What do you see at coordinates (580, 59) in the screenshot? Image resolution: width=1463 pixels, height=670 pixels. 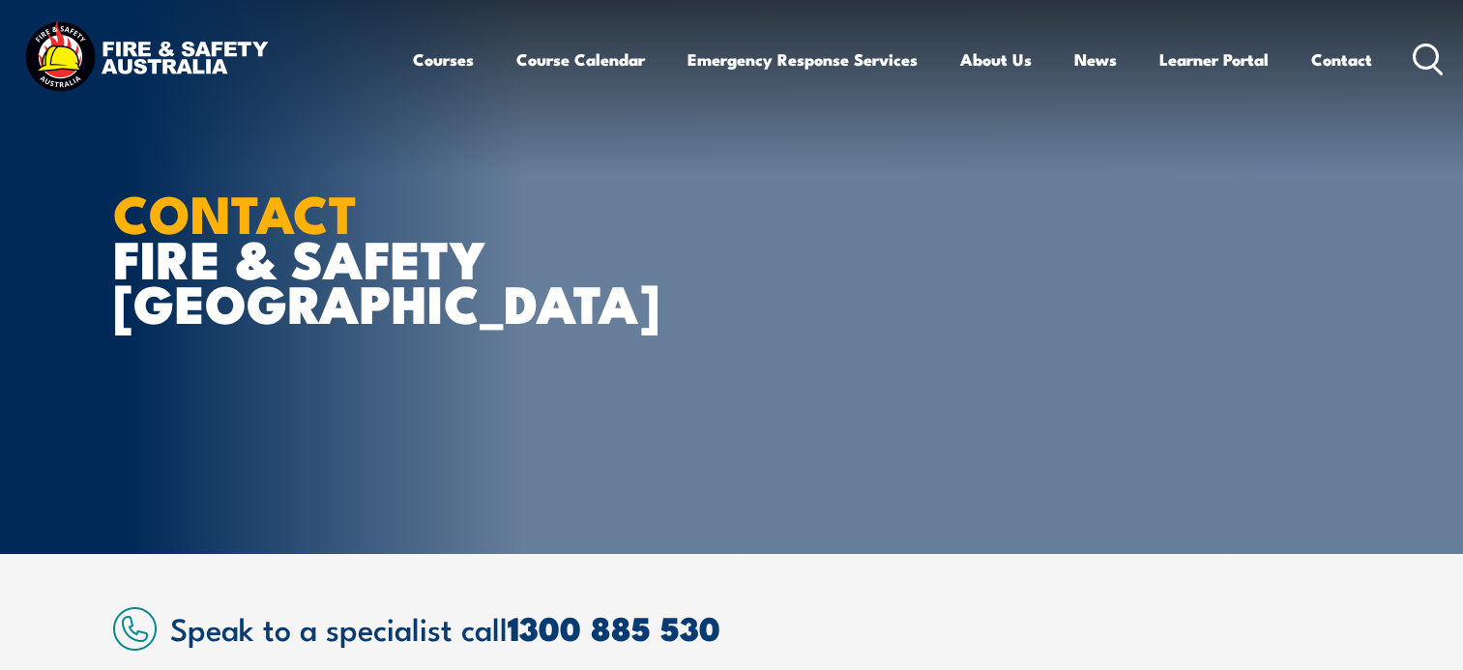 I see `a: Course Calendar` at bounding box center [580, 59].